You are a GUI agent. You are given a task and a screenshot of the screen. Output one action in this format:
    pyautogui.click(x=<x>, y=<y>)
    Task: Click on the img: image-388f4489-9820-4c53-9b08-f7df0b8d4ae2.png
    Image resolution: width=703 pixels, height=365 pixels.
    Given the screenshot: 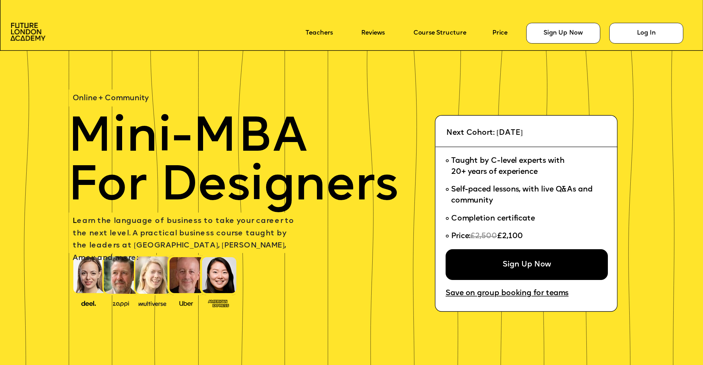 What is the action you would take?
    pyautogui.click(x=88, y=303)
    